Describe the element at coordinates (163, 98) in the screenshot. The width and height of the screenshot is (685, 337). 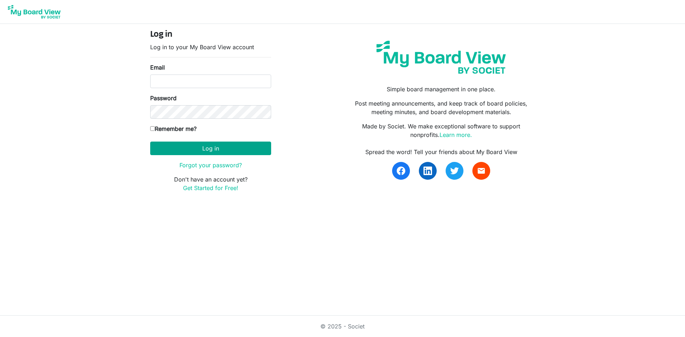
I see `label: Password` at that location.